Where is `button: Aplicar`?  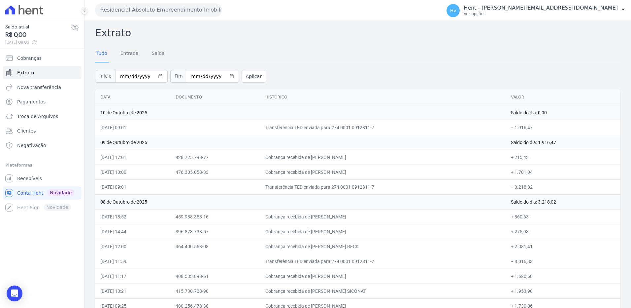 button: Aplicar is located at coordinates (254, 76).